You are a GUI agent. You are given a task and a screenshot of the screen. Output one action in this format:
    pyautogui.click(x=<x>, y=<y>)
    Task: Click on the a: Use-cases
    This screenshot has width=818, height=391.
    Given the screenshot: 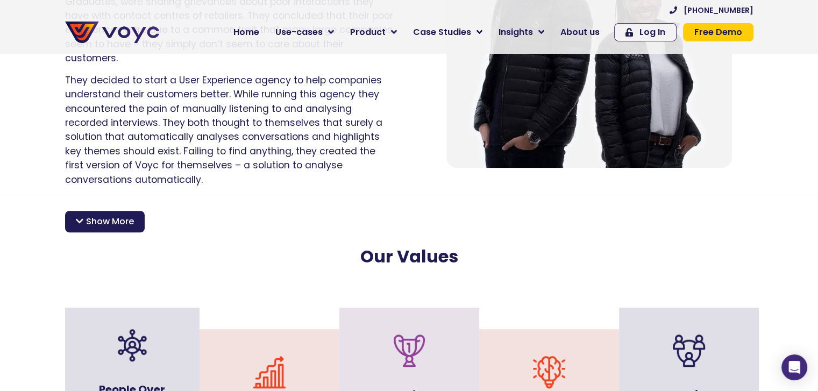 What is the action you would take?
    pyautogui.click(x=304, y=32)
    